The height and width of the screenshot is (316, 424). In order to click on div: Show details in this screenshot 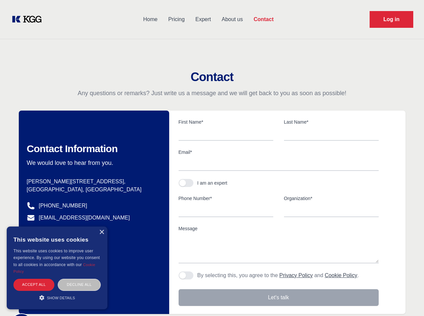, I will do `click(57, 298)`.